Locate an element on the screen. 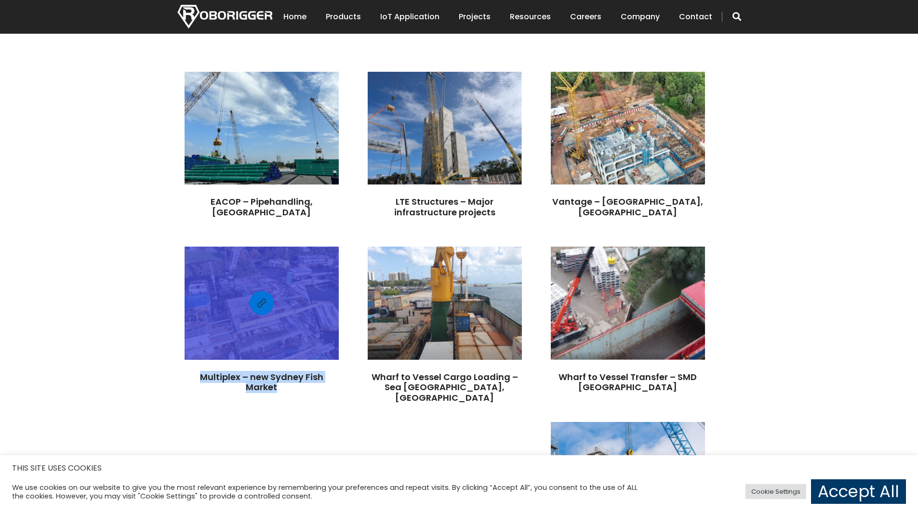  a: Resources is located at coordinates (530, 17).